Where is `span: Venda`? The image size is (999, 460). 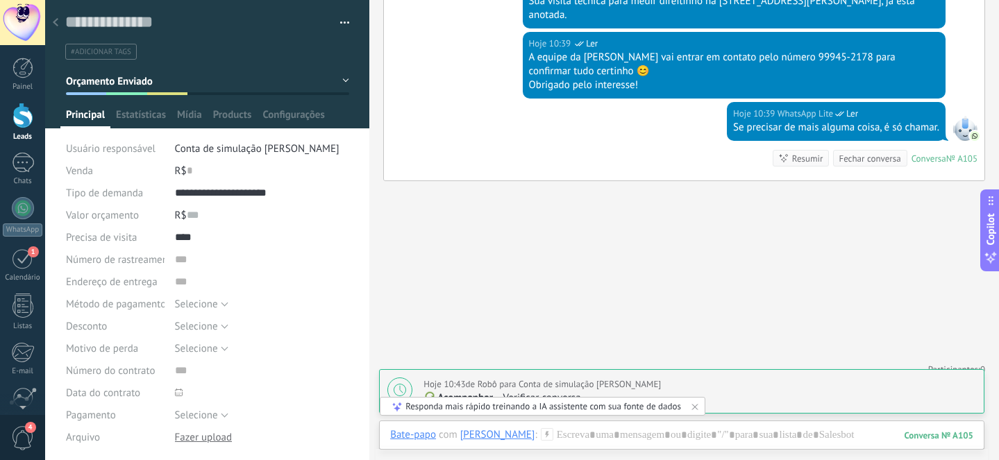 span: Venda is located at coordinates (79, 171).